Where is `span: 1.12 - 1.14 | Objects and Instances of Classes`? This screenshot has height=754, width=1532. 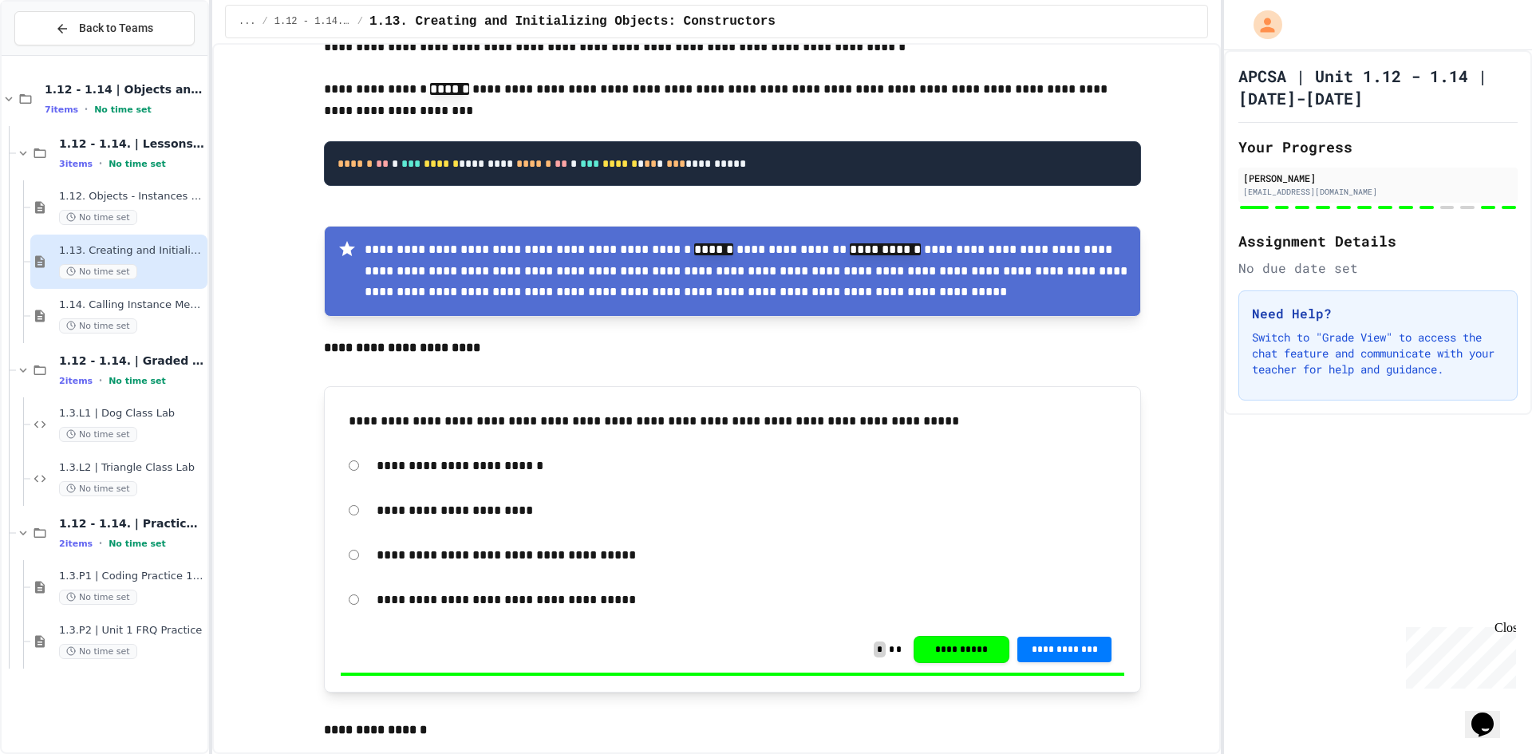
span: 1.12 - 1.14 | Objects and Instances of Classes is located at coordinates (124, 89).